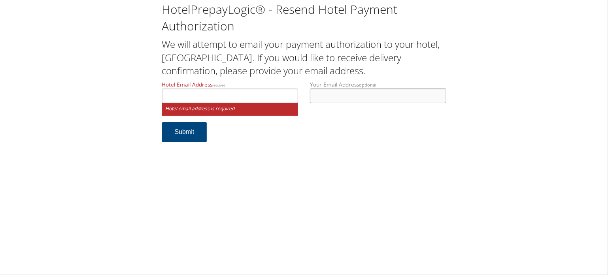 This screenshot has height=275, width=608. Describe the element at coordinates (368, 85) in the screenshot. I see `small: optional` at that location.